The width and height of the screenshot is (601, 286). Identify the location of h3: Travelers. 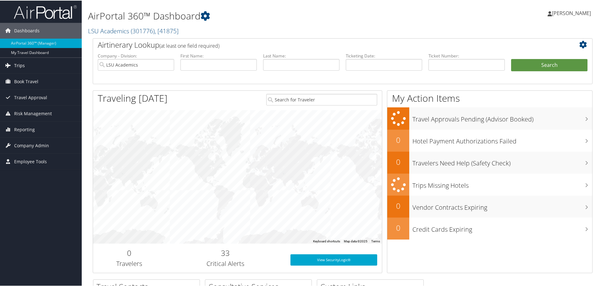
(129, 263).